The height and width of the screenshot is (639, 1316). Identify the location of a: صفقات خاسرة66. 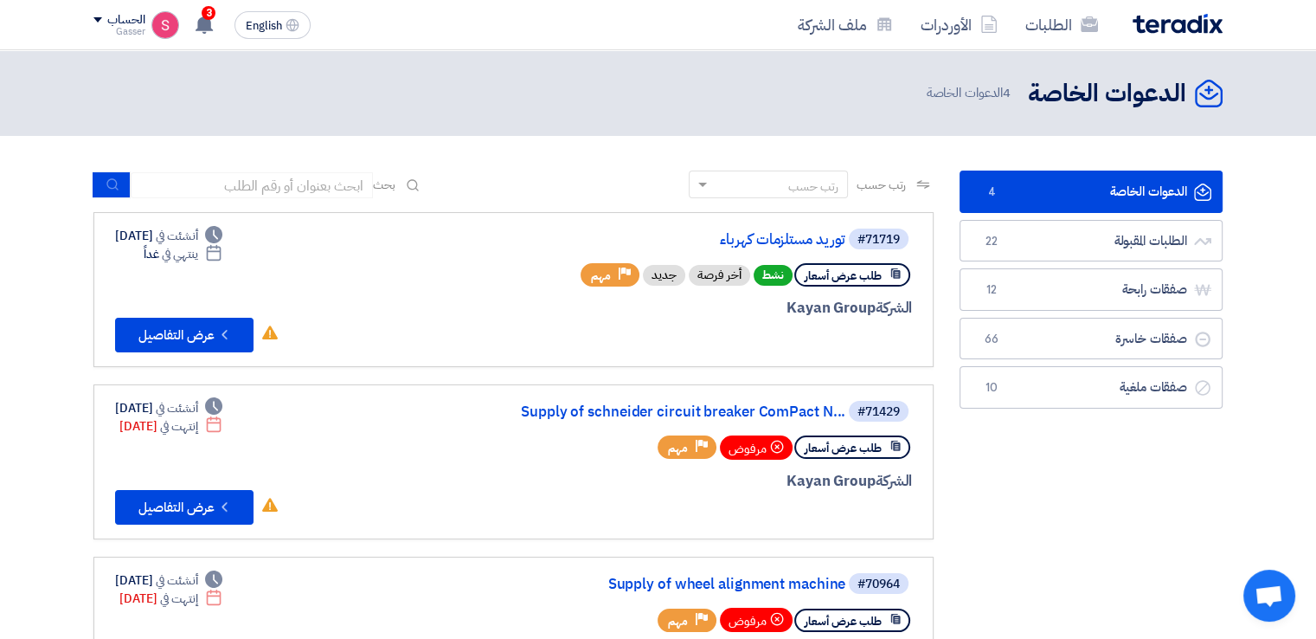
(1091, 338).